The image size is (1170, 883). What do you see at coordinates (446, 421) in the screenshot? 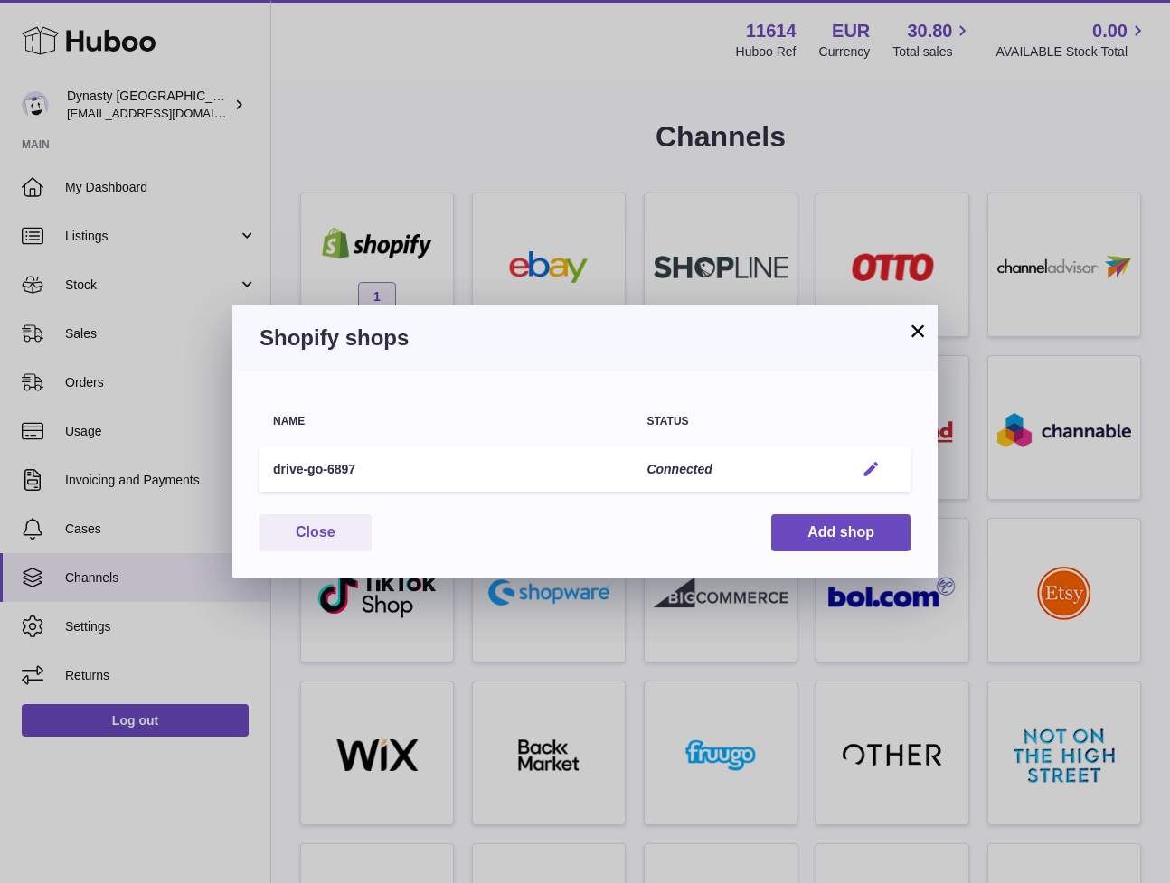
I see `div: Name` at bounding box center [446, 421].